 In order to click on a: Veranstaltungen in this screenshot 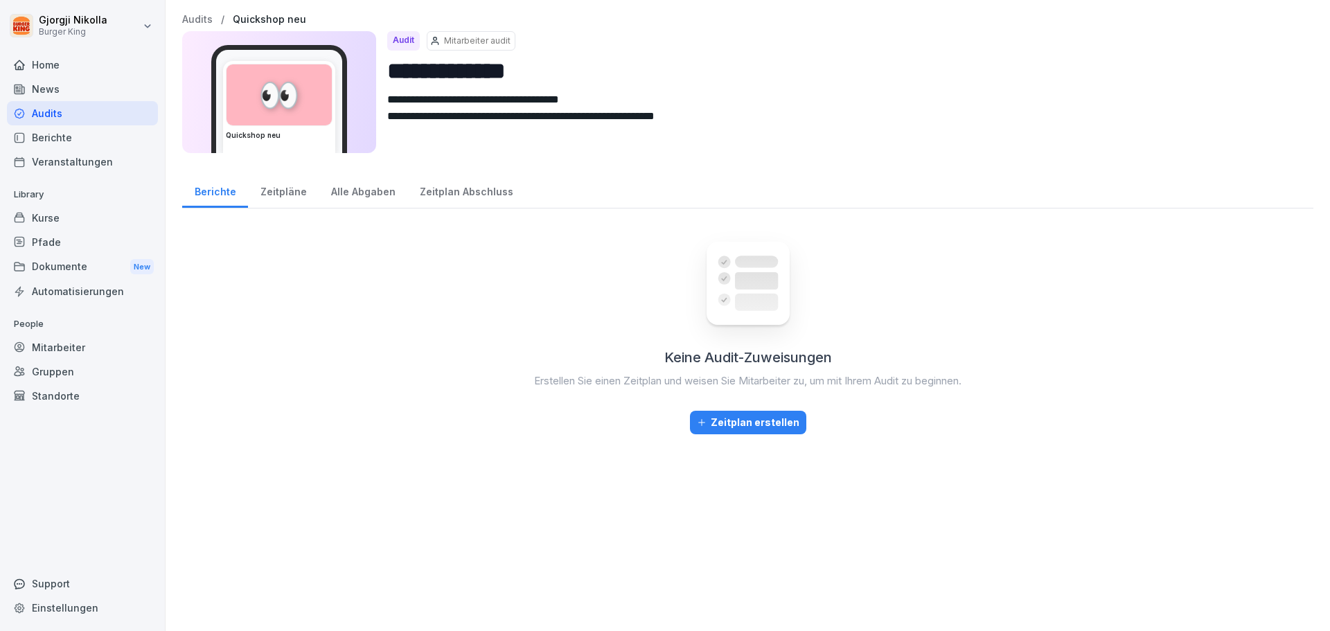, I will do `click(82, 161)`.